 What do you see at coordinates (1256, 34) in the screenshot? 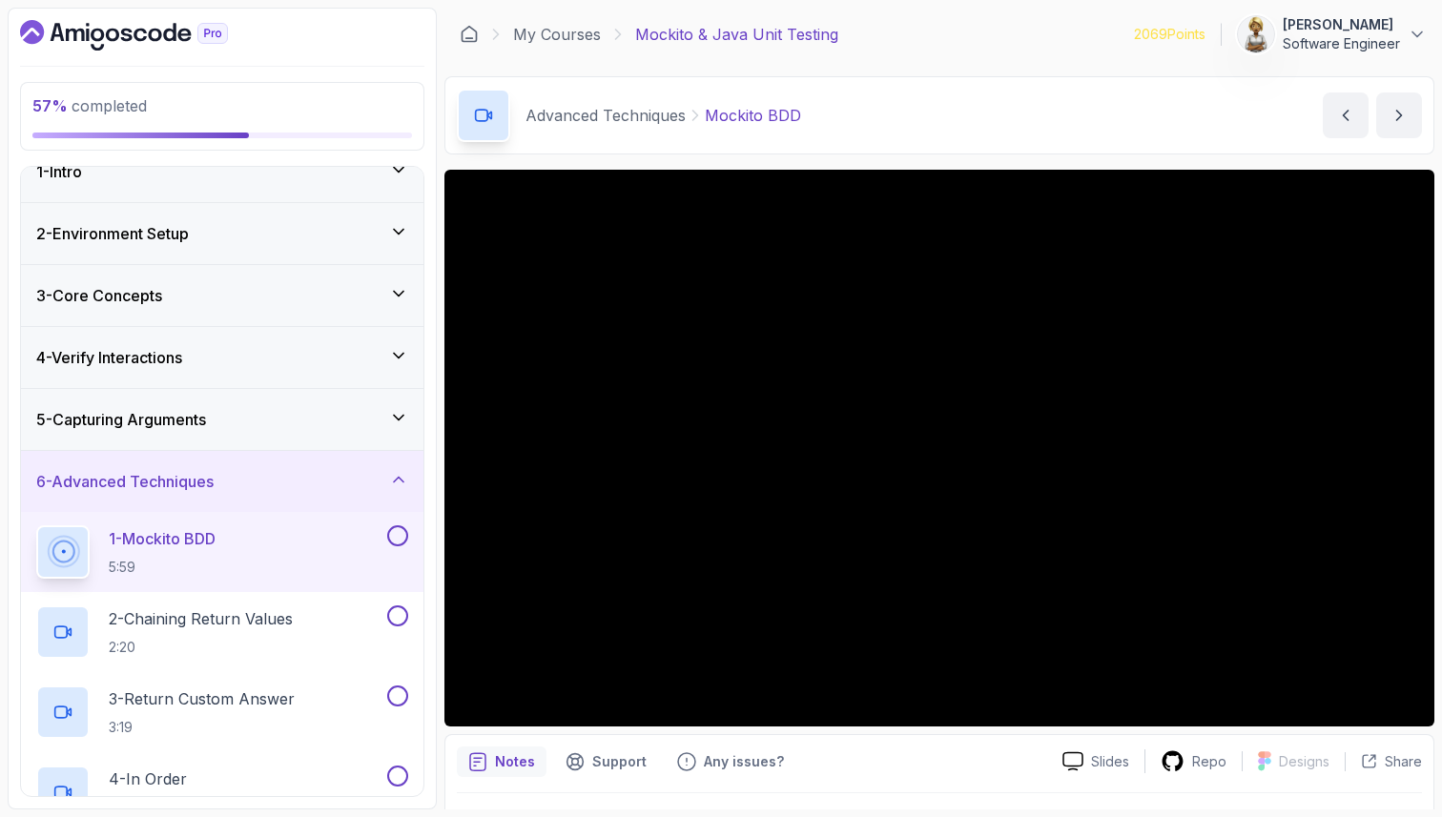
I see `img: user profile image` at bounding box center [1256, 34].